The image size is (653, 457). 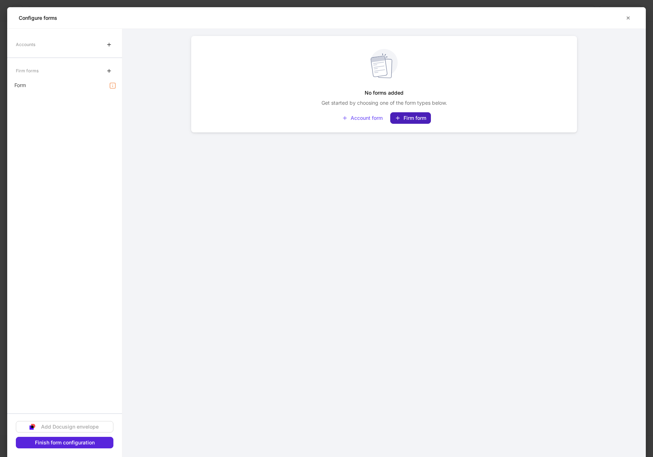 What do you see at coordinates (362, 118) in the screenshot?
I see `div: Account form` at bounding box center [362, 118].